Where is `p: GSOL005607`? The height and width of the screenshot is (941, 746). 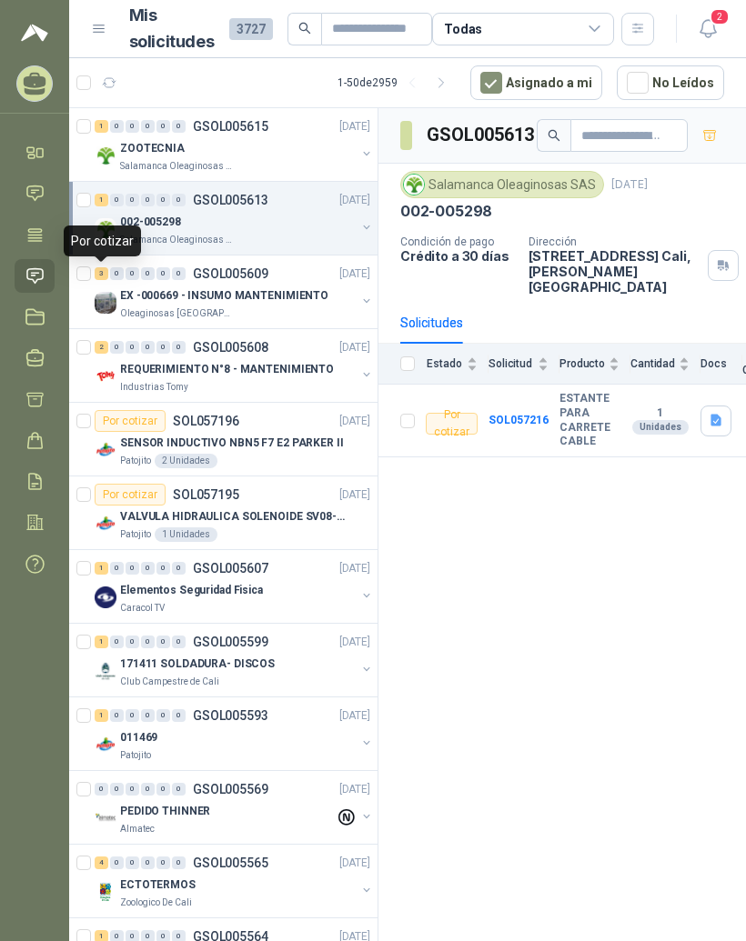
p: GSOL005607 is located at coordinates (230, 568).